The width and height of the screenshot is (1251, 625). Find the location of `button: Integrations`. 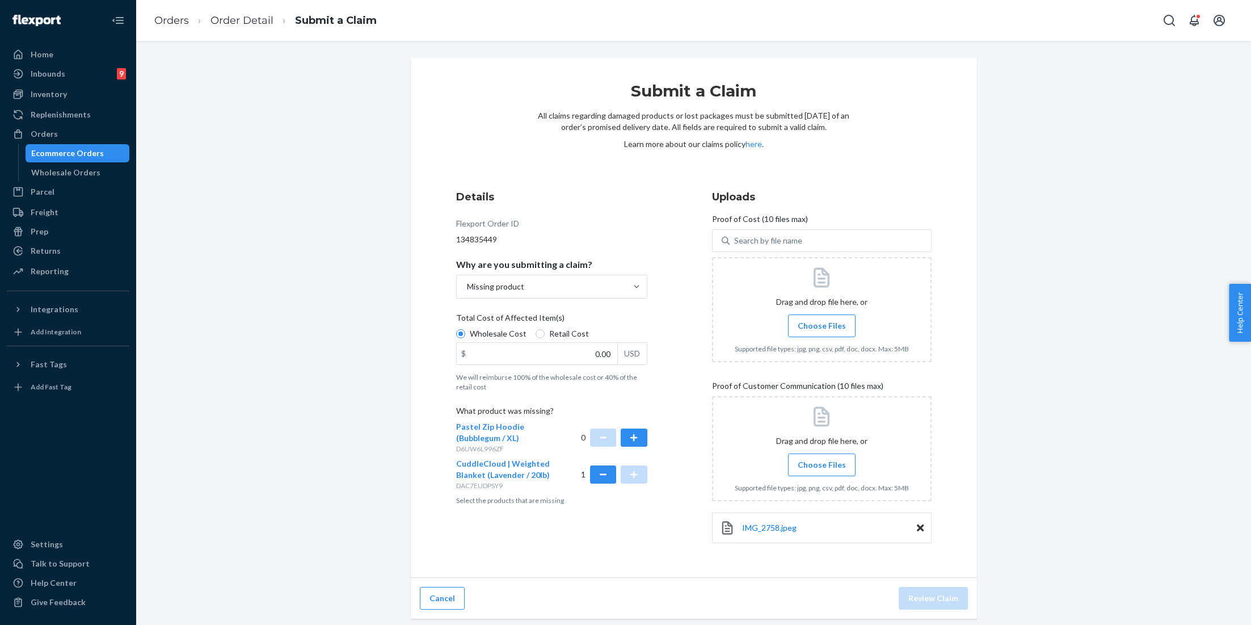

button: Integrations is located at coordinates (68, 309).